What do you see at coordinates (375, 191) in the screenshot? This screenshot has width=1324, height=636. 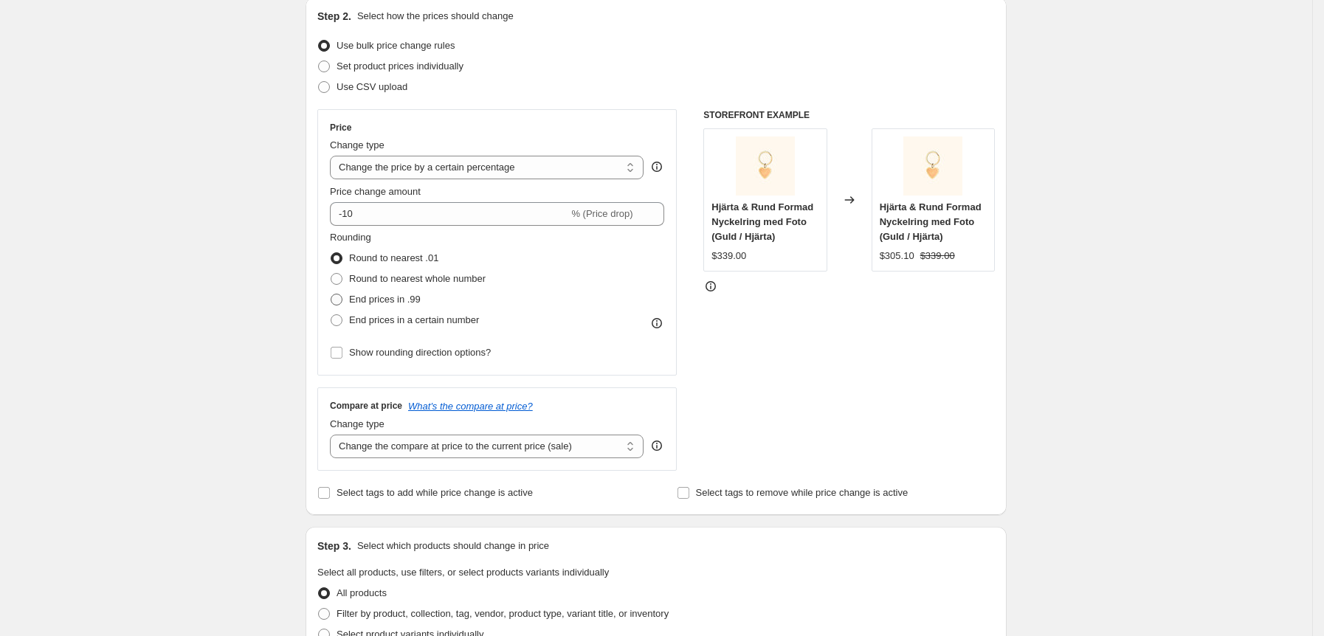 I see `span: Price change amount` at bounding box center [375, 191].